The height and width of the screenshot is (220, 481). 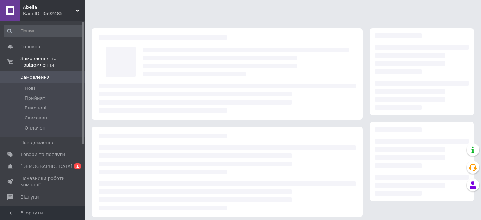 I want to click on span: Товари та послуги, so click(x=43, y=155).